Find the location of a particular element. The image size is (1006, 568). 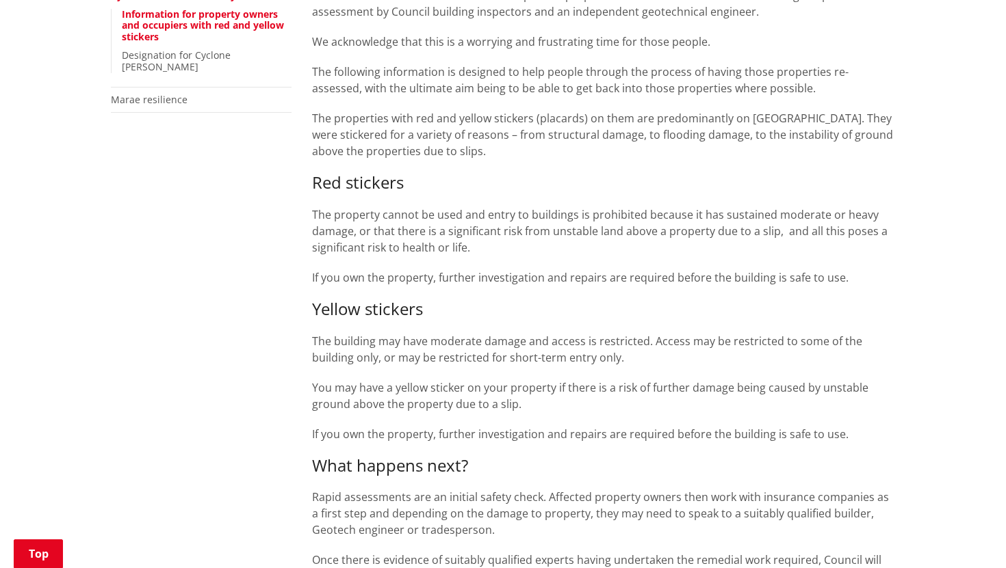

a: Top is located at coordinates (38, 554).